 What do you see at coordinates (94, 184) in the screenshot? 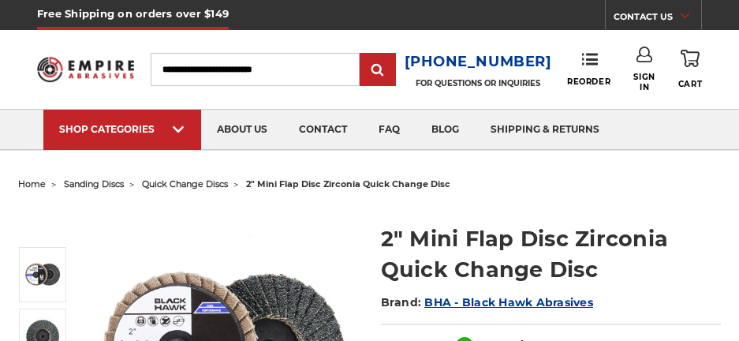
I see `a: sanding discs` at bounding box center [94, 184].